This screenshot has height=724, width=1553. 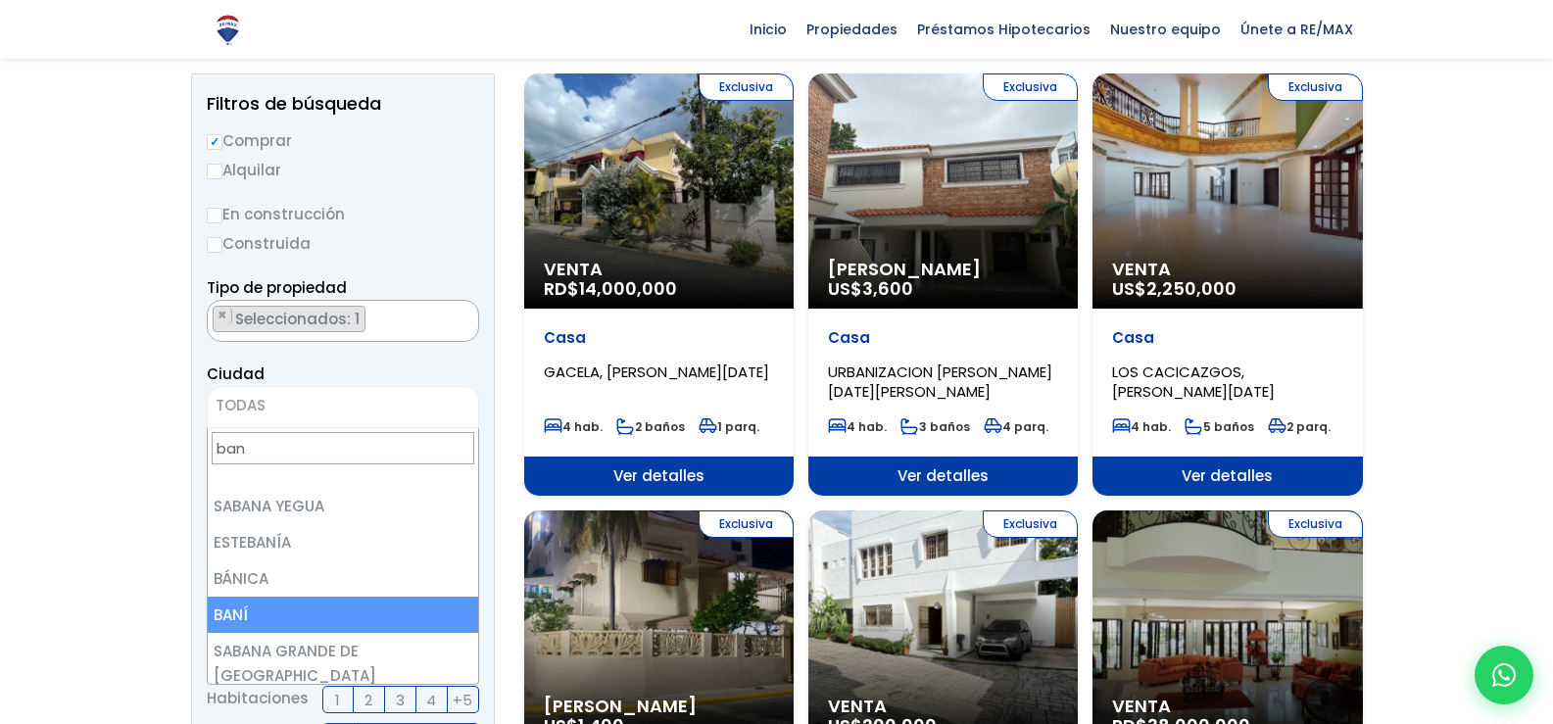 What do you see at coordinates (1191, 288) in the screenshot?
I see `span: 2,250,000` at bounding box center [1191, 288].